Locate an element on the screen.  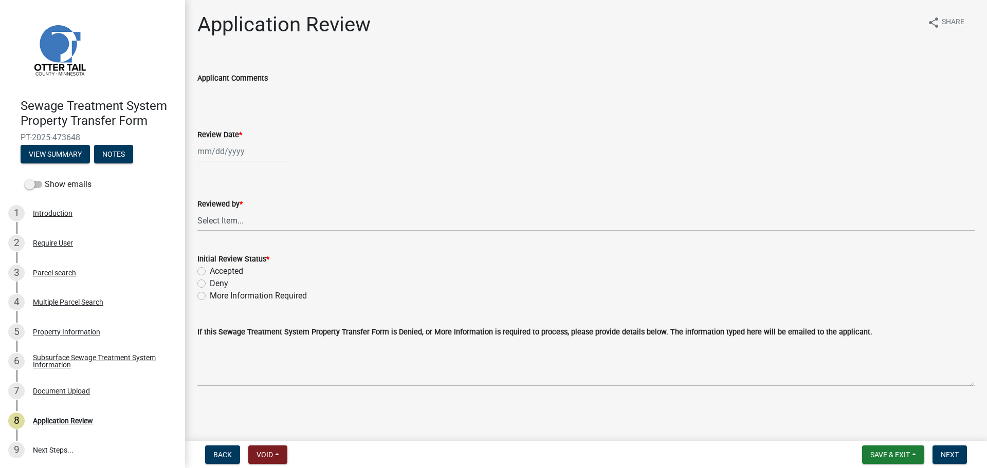
div: Property Information is located at coordinates (66, 332).